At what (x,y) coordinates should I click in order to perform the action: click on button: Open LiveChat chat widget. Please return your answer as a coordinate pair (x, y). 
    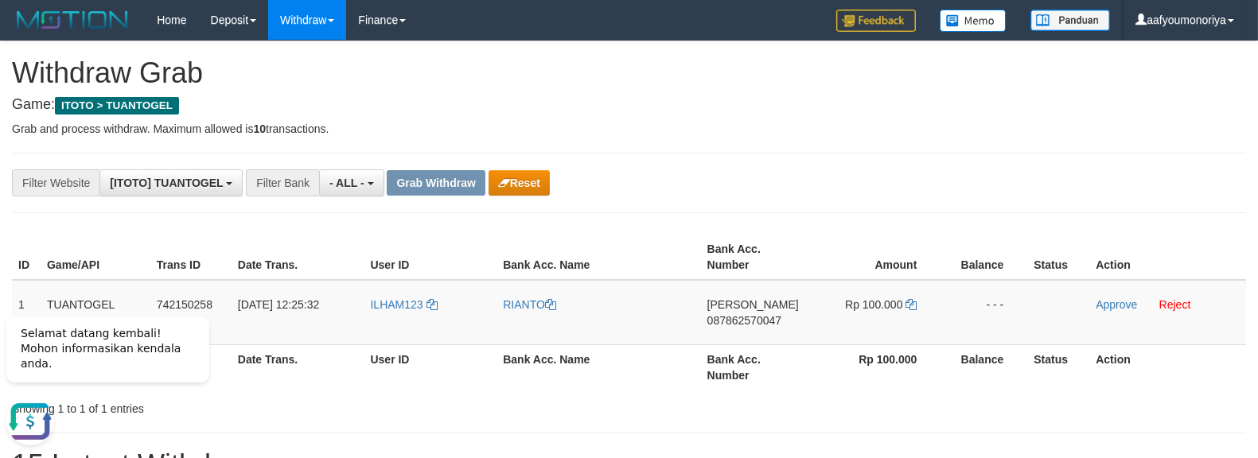
    Looking at the image, I should click on (30, 119).